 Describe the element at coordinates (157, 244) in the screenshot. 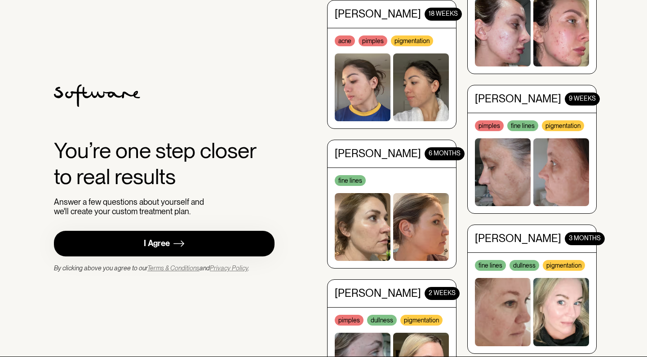

I see `div: I Agree` at that location.